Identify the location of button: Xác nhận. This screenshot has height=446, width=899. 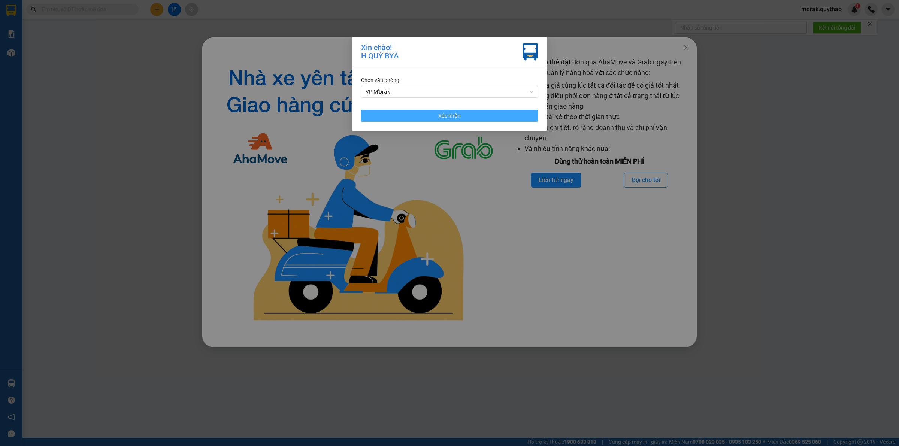
(450, 116).